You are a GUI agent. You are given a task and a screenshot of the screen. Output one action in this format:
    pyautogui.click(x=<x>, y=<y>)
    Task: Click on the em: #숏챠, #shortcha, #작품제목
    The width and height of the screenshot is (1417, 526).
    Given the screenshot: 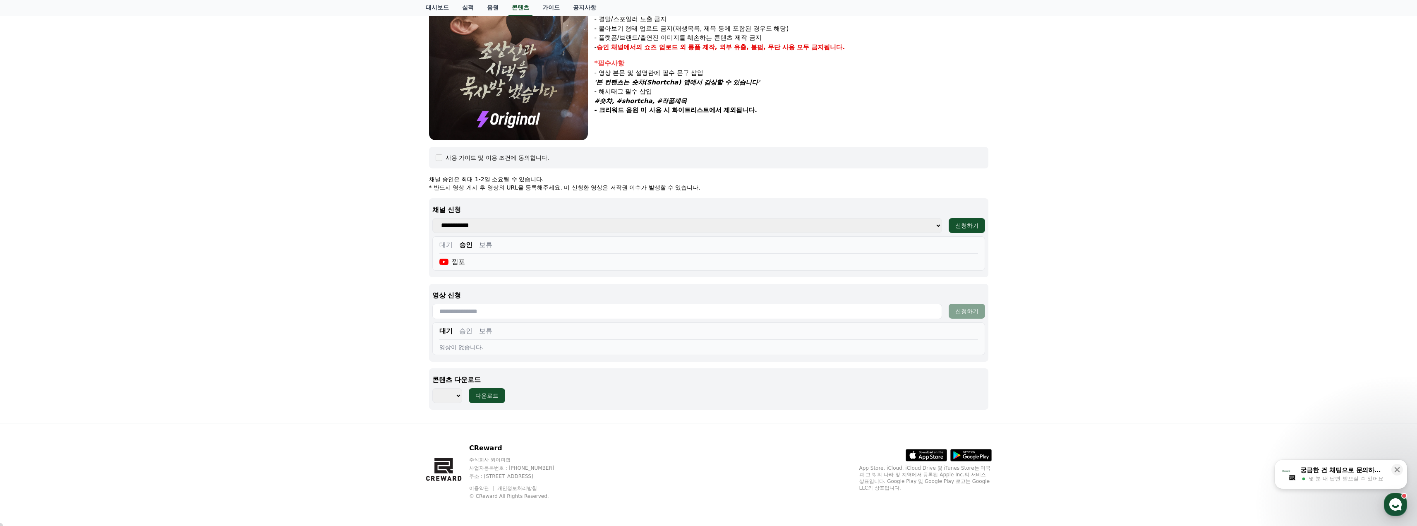 What is the action you would take?
    pyautogui.click(x=641, y=101)
    